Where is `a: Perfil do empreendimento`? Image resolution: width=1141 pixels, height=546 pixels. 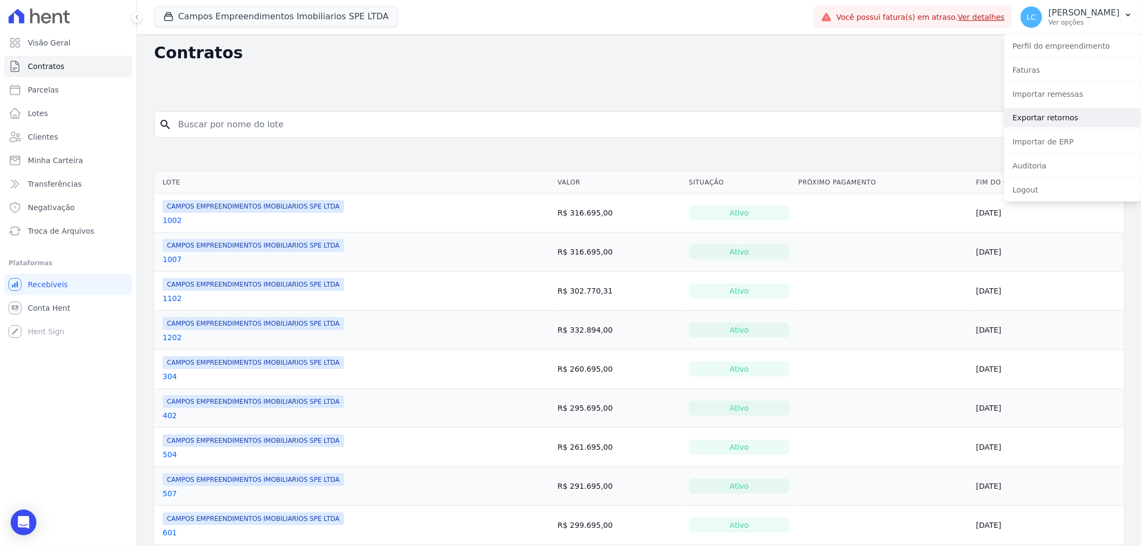
a: Perfil do empreendimento is located at coordinates (1073, 46).